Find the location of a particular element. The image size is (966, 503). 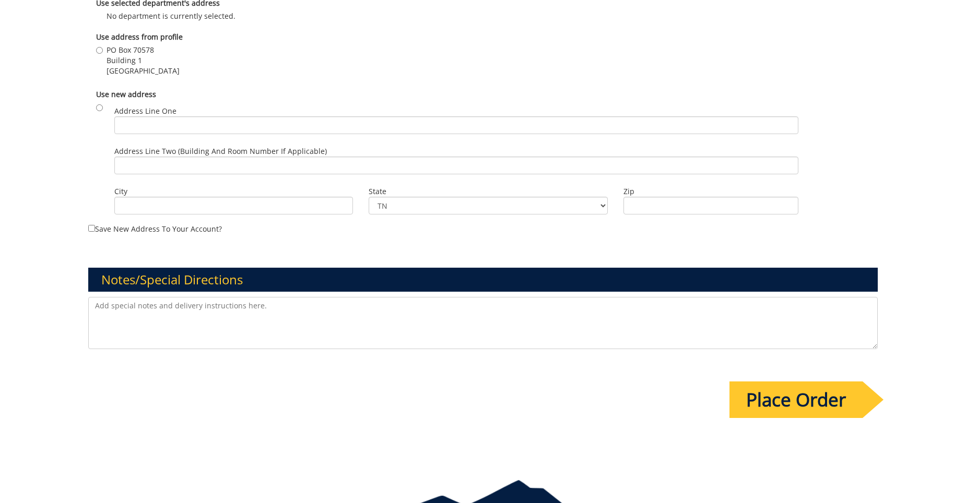

span: Building 1 is located at coordinates (143, 61).